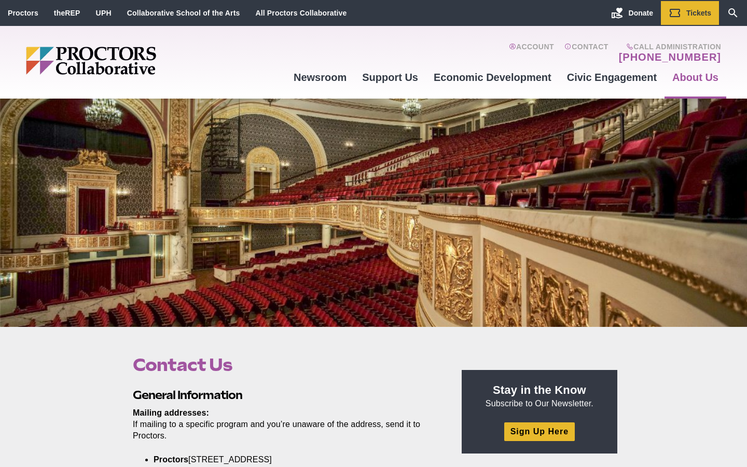  I want to click on h1: Contact Us, so click(285, 365).